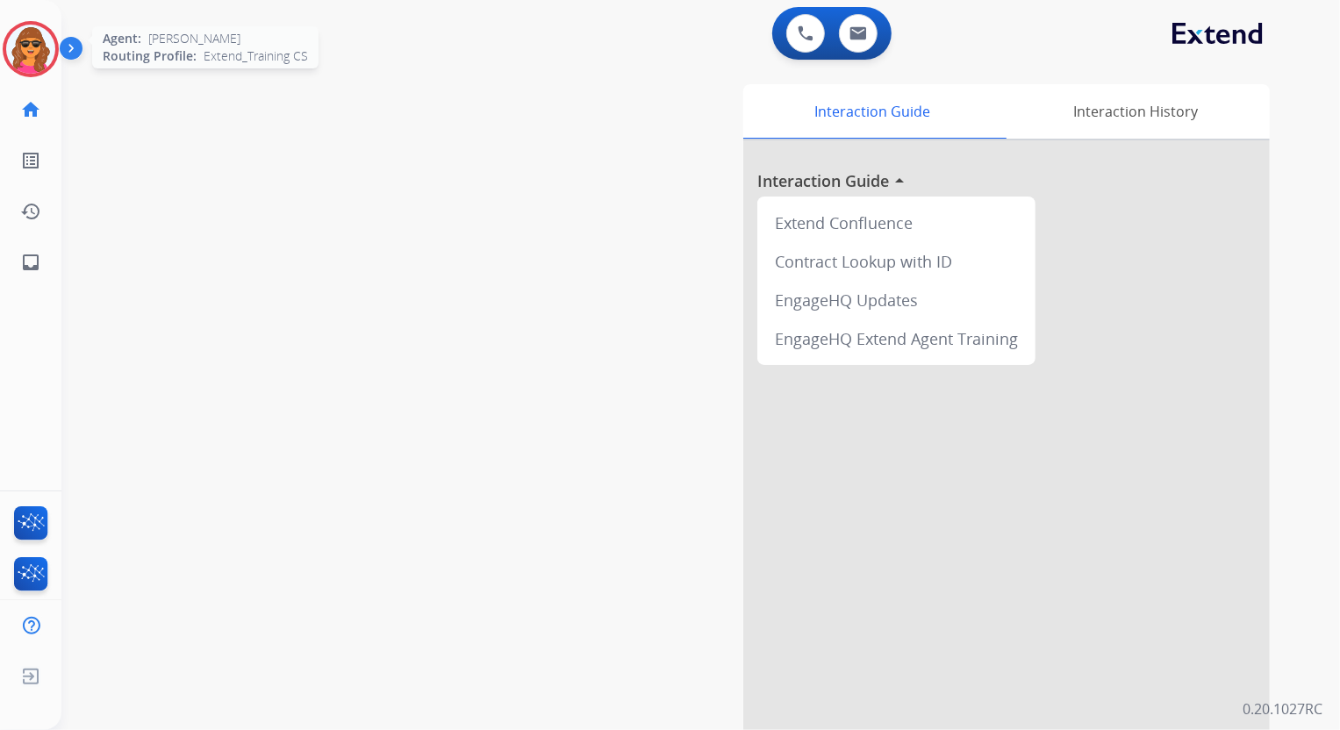 The image size is (1340, 730). What do you see at coordinates (896, 339) in the screenshot?
I see `div: EngageHQ Extend Agent Training` at bounding box center [896, 339].